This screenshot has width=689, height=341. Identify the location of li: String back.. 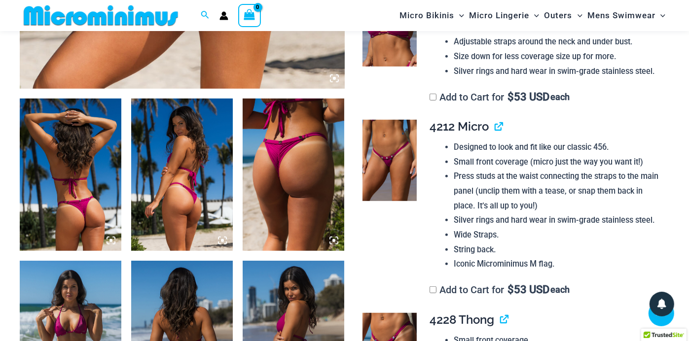
(557, 250).